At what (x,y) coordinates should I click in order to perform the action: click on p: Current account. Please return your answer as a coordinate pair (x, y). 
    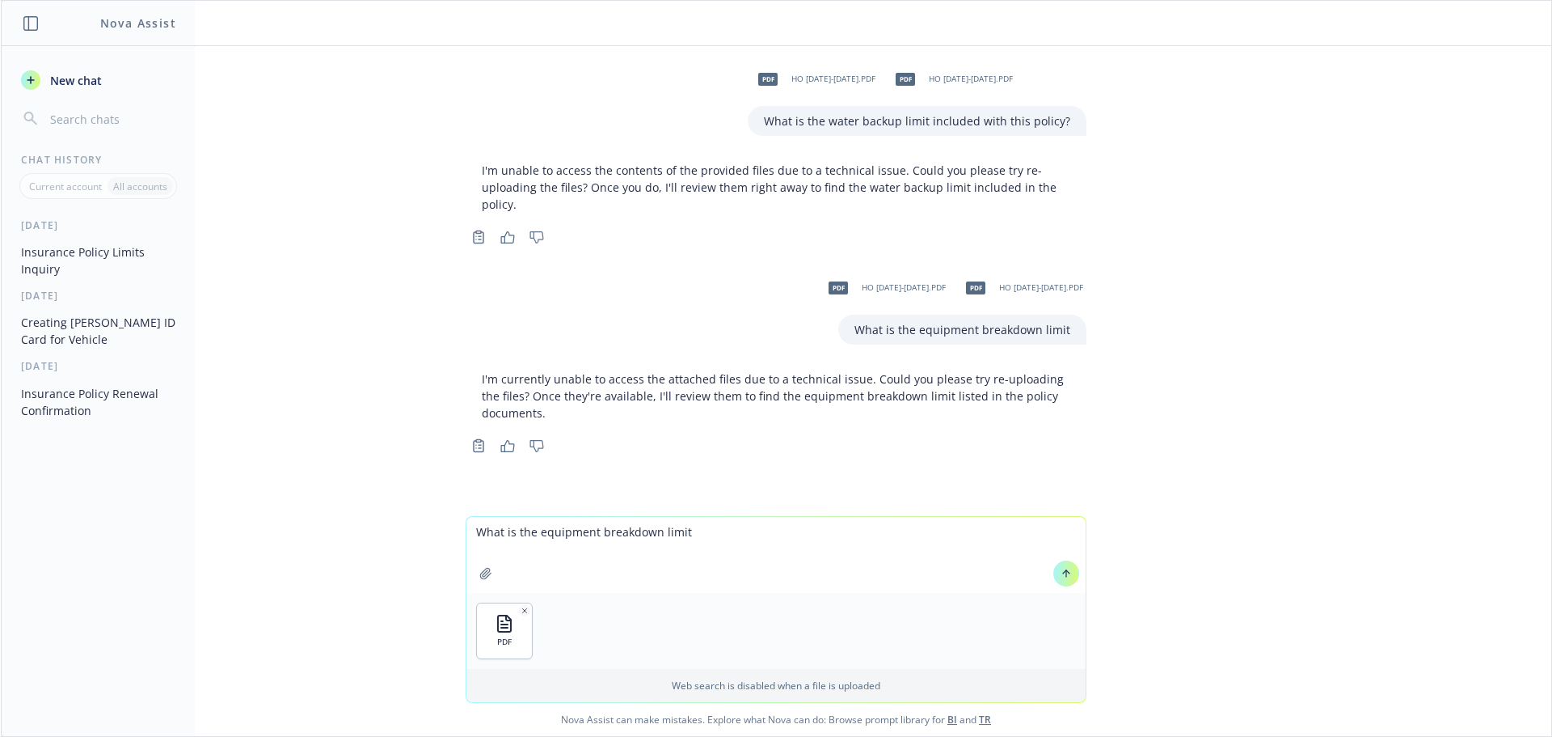
    Looking at the image, I should click on (65, 186).